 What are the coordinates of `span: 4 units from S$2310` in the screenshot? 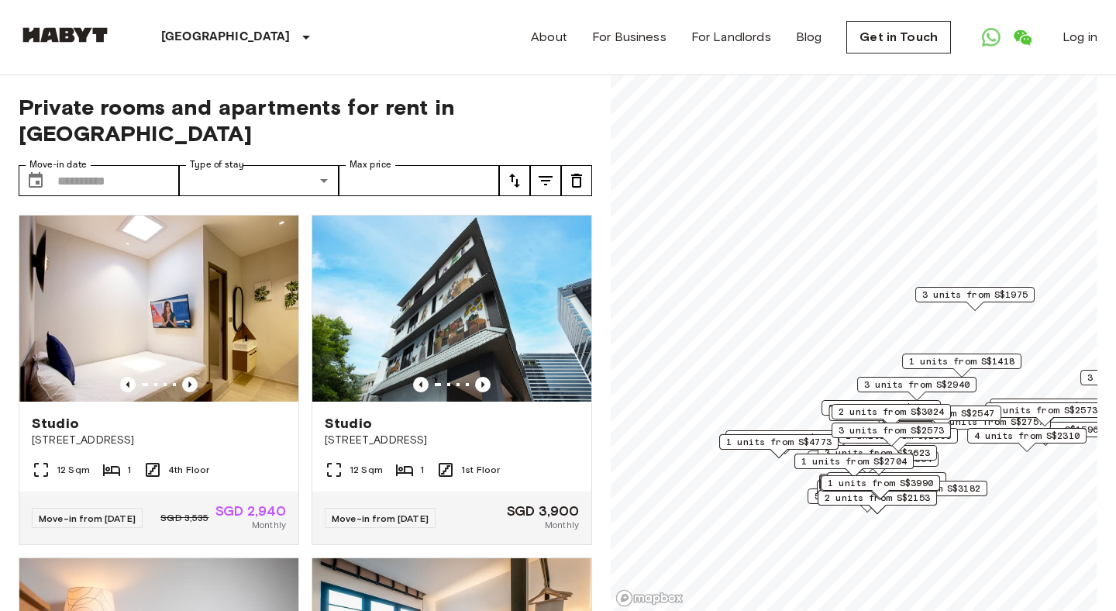 It's located at (1027, 436).